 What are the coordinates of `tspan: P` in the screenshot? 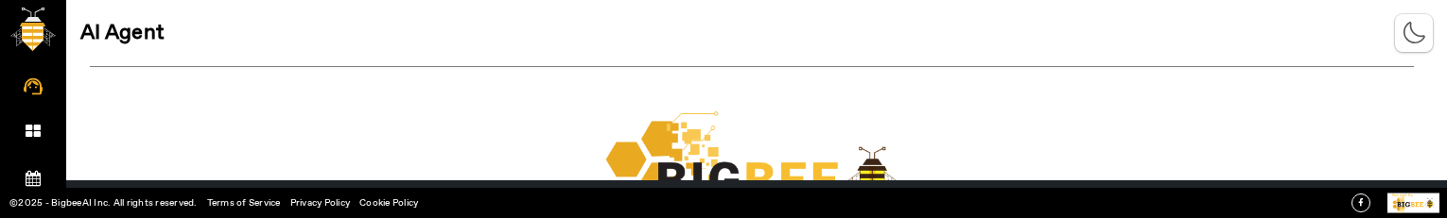 It's located at (1393, 195).